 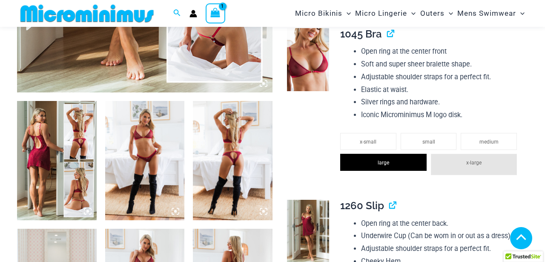 What do you see at coordinates (441, 102) in the screenshot?
I see `li: Silver rings and hardware.` at bounding box center [441, 102].